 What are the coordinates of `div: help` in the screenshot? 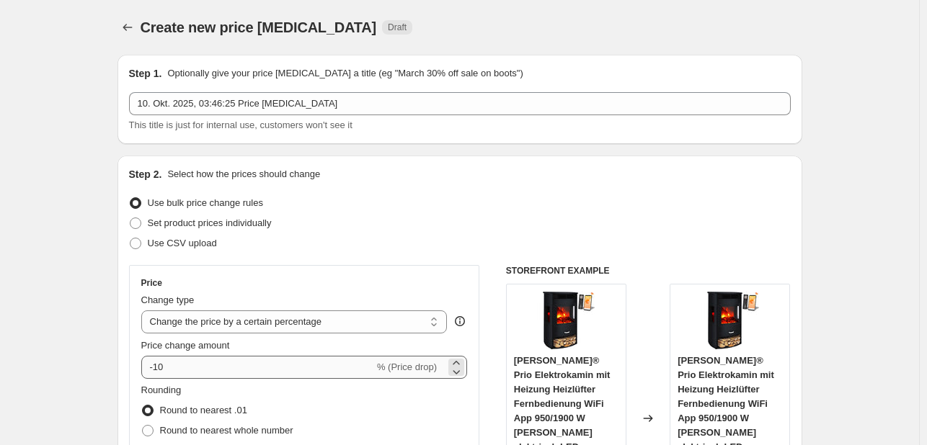 It's located at (460, 321).